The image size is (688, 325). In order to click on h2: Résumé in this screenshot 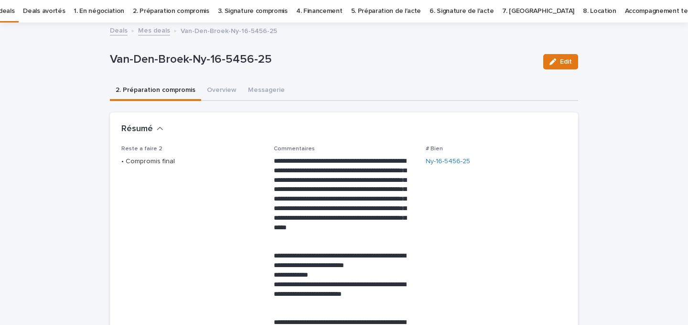, I will do `click(137, 129)`.